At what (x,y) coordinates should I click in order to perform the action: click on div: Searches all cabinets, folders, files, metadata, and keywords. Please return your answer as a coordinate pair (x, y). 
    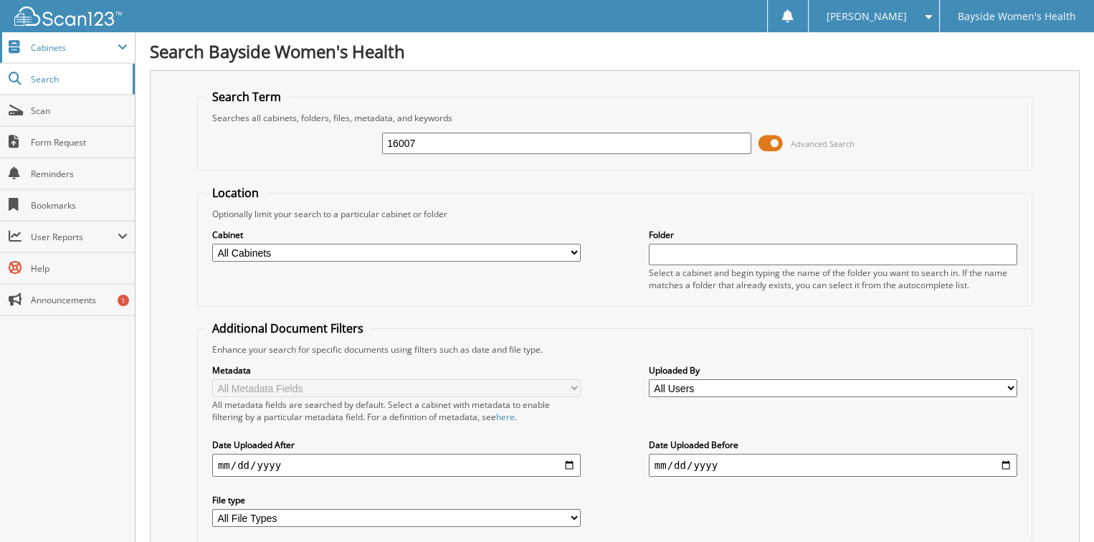
    Looking at the image, I should click on (615, 118).